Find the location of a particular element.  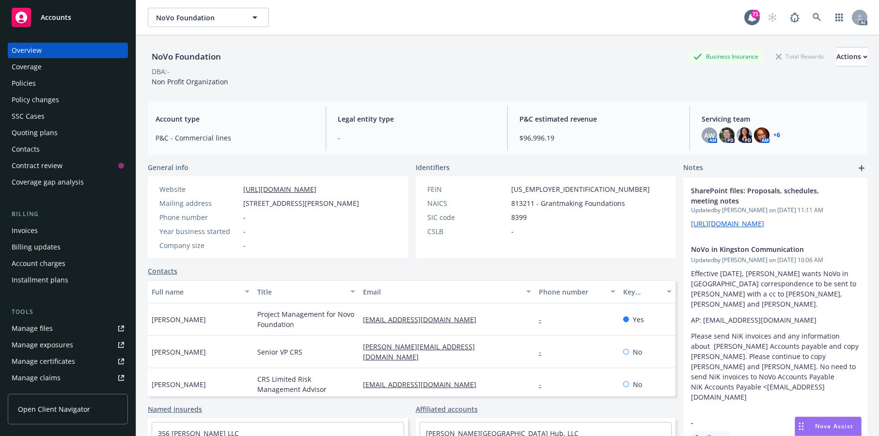

span: 8399 is located at coordinates (519, 217).